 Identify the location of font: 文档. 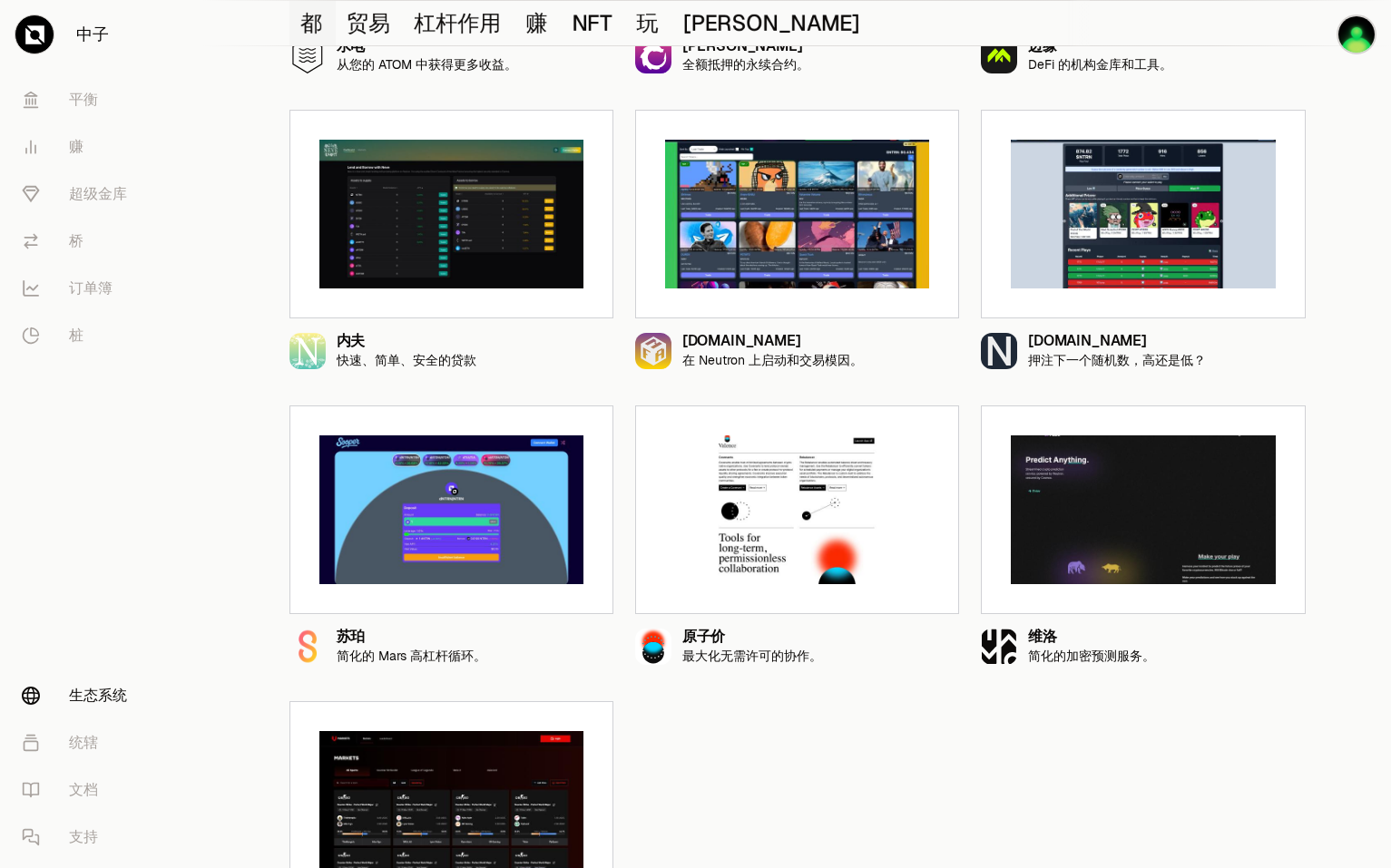
(84, 790).